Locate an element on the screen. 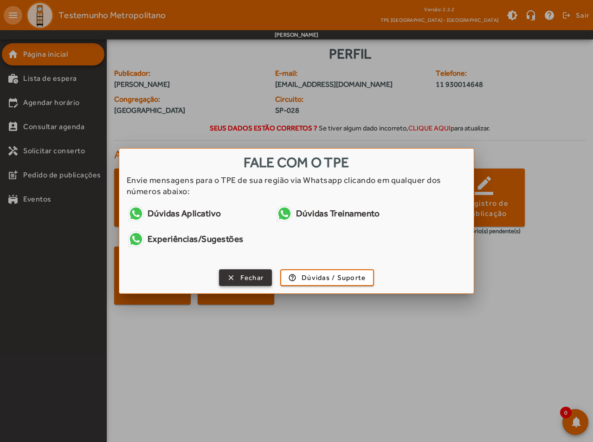 The height and width of the screenshot is (442, 593). a: Dúvidas Treinamento is located at coordinates (346, 213).